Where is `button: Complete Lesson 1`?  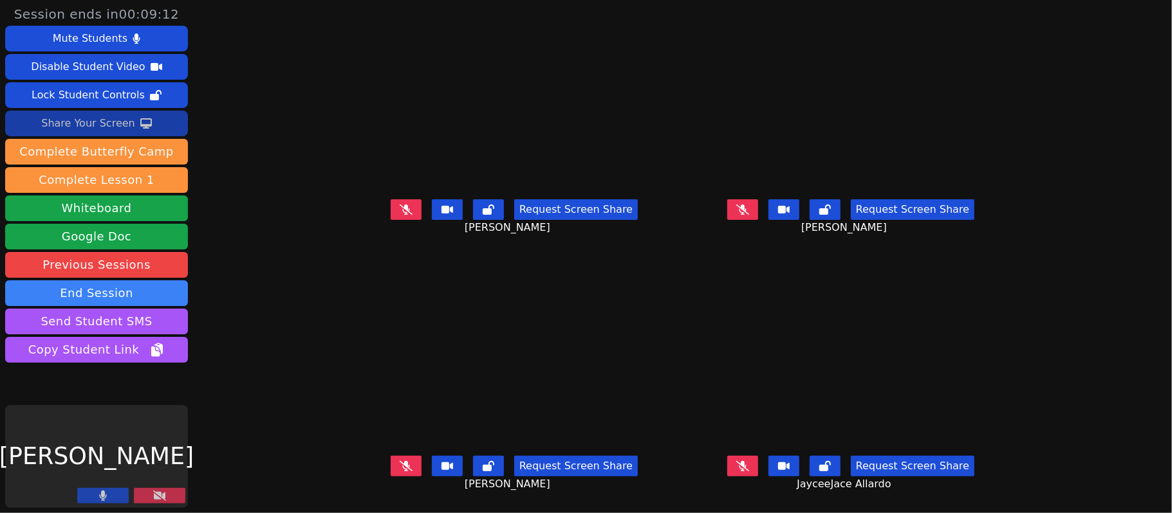
button: Complete Lesson 1 is located at coordinates (97, 180).